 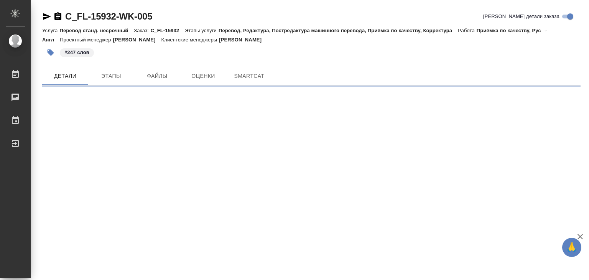 What do you see at coordinates (203, 76) in the screenshot?
I see `span: Оценки` at bounding box center [203, 76].